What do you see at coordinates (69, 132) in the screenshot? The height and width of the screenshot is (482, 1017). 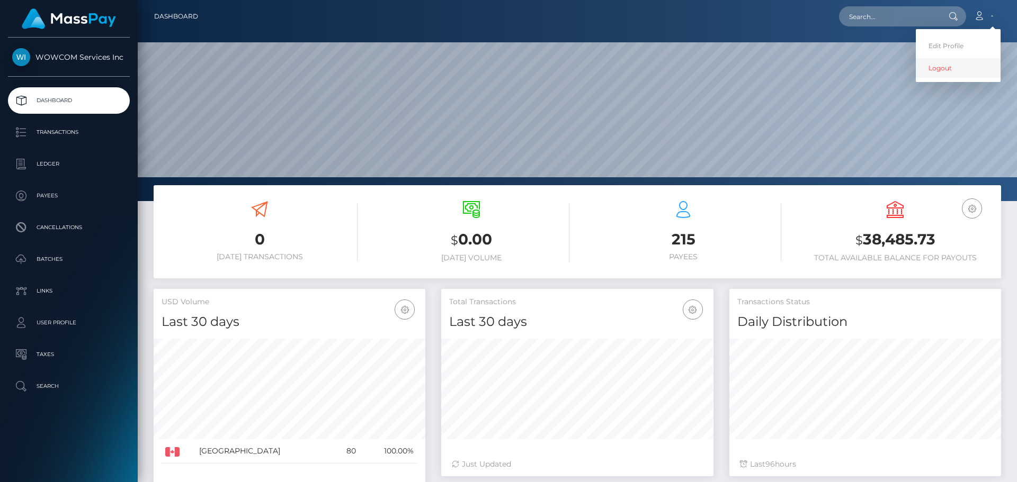 I see `a: Transactions` at bounding box center [69, 132].